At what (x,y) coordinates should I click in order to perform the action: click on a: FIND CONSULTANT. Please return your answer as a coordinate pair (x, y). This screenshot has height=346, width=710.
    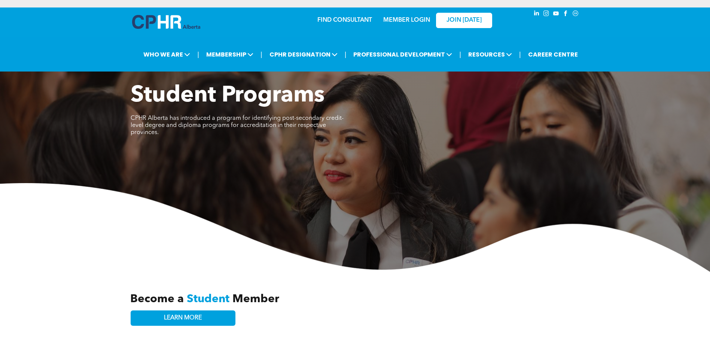
    Looking at the image, I should click on (345, 20).